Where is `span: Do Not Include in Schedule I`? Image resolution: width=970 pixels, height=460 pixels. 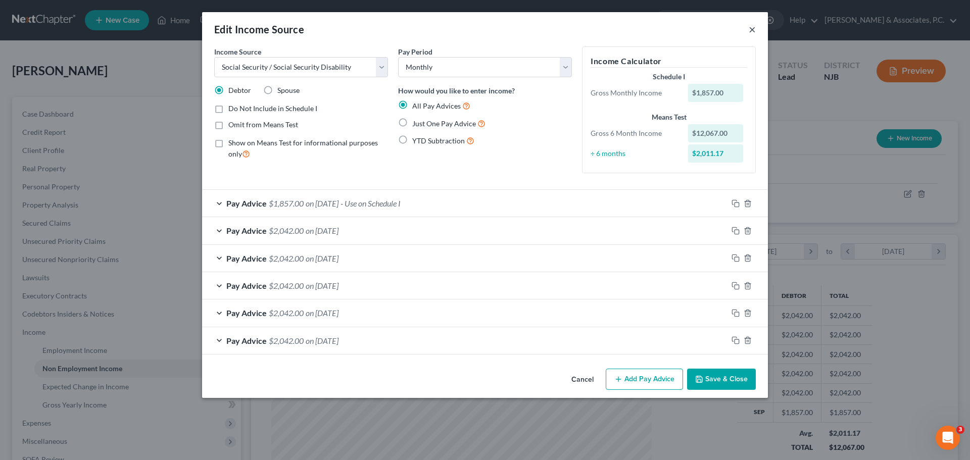
span: Do Not Include in Schedule I is located at coordinates (273, 108).